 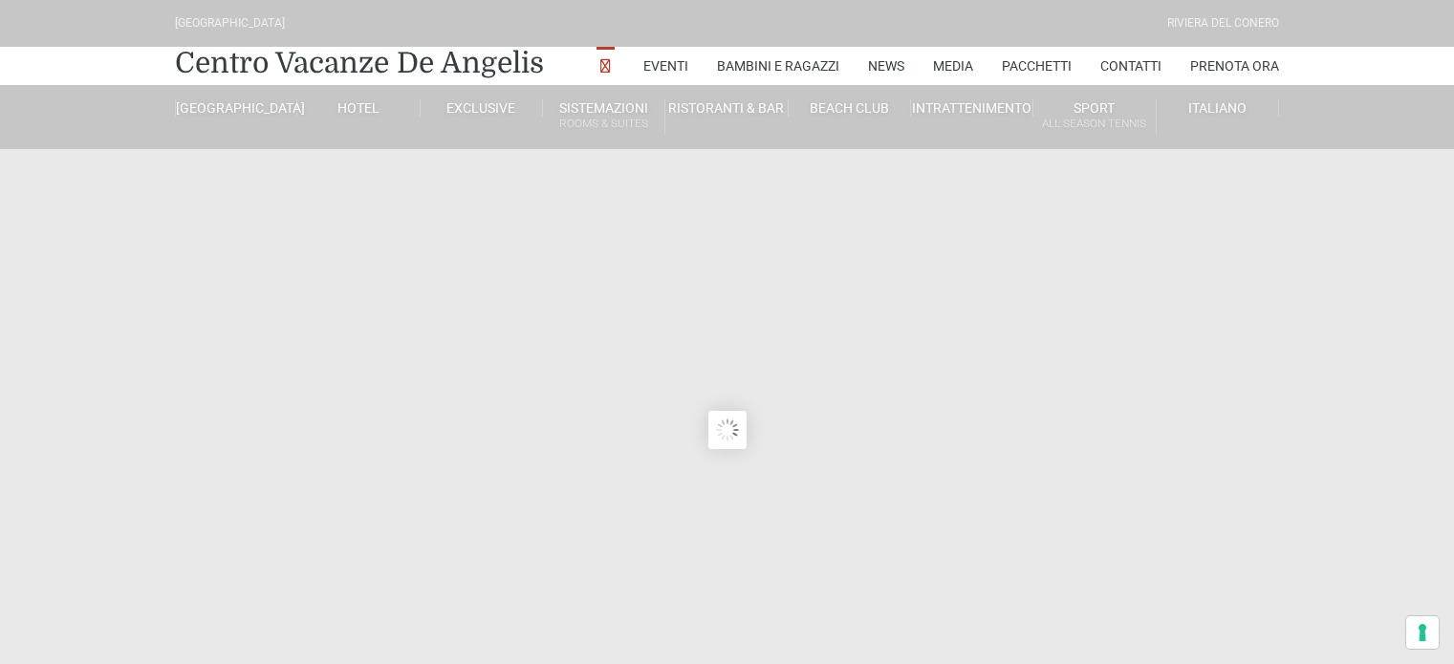 What do you see at coordinates (1218, 108) in the screenshot?
I see `a: Italiano` at bounding box center [1218, 108].